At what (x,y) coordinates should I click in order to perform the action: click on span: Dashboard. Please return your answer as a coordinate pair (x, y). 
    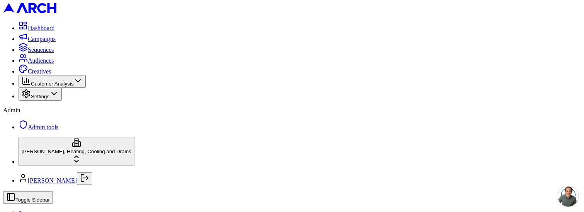
    Looking at the image, I should click on (41, 28).